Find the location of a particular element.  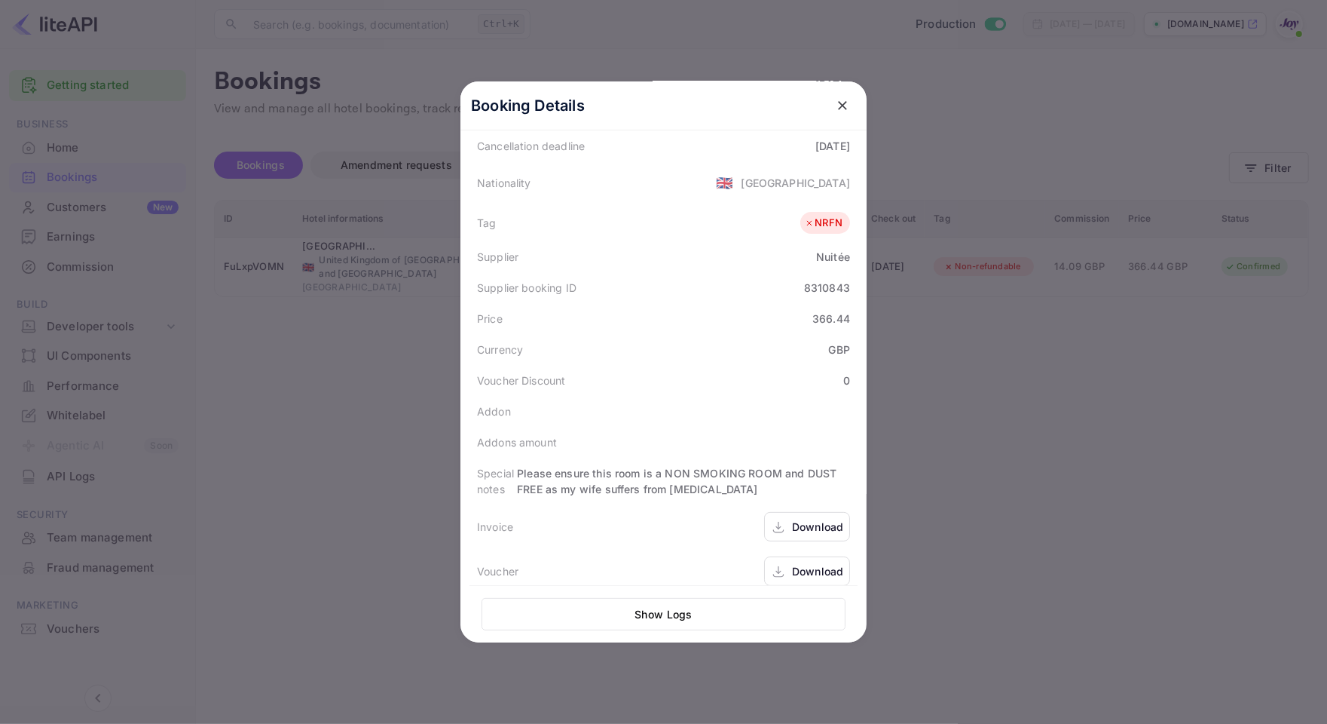

div: Cancellation deadline is located at coordinates (531, 145).